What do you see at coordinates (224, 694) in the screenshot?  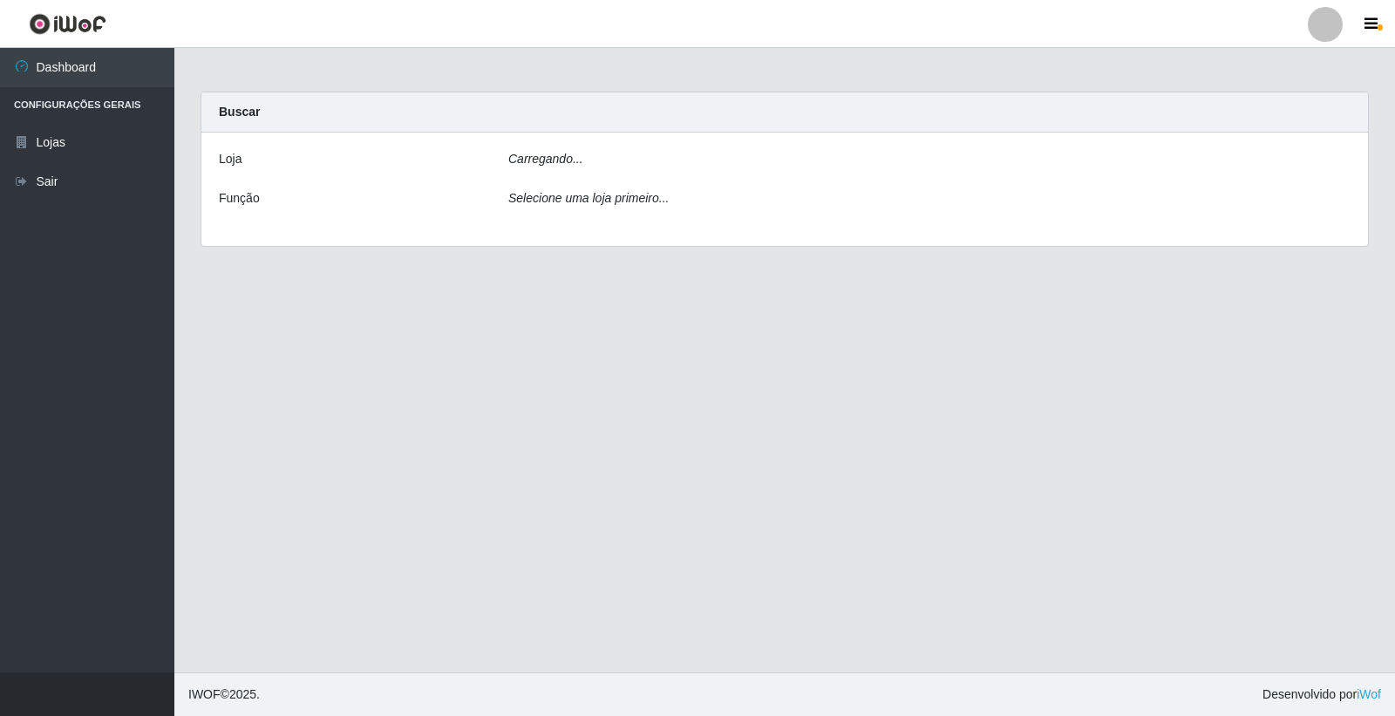 I see `span: © 2025 .` at bounding box center [224, 694].